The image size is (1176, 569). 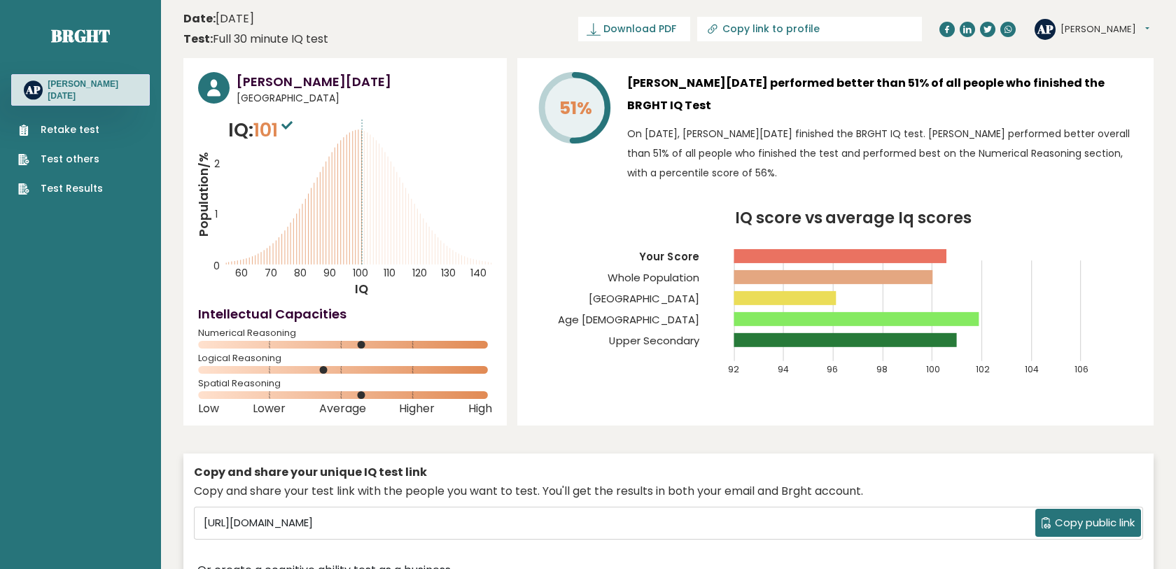 I want to click on tspan: IQ score vs average Iq scores, so click(x=853, y=218).